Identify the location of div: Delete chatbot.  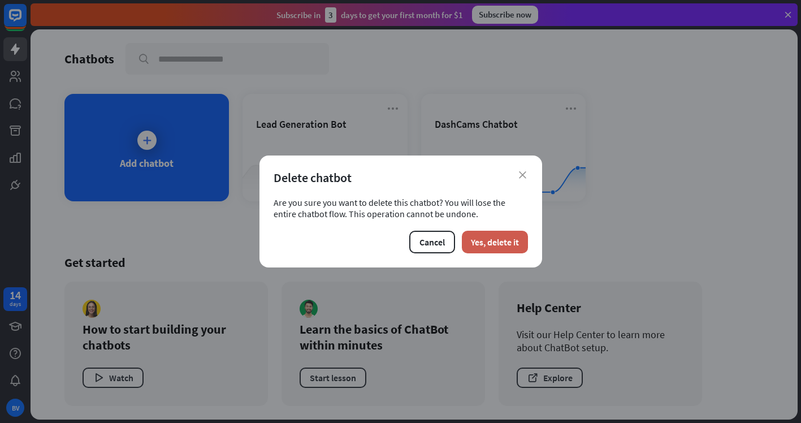
(401, 177).